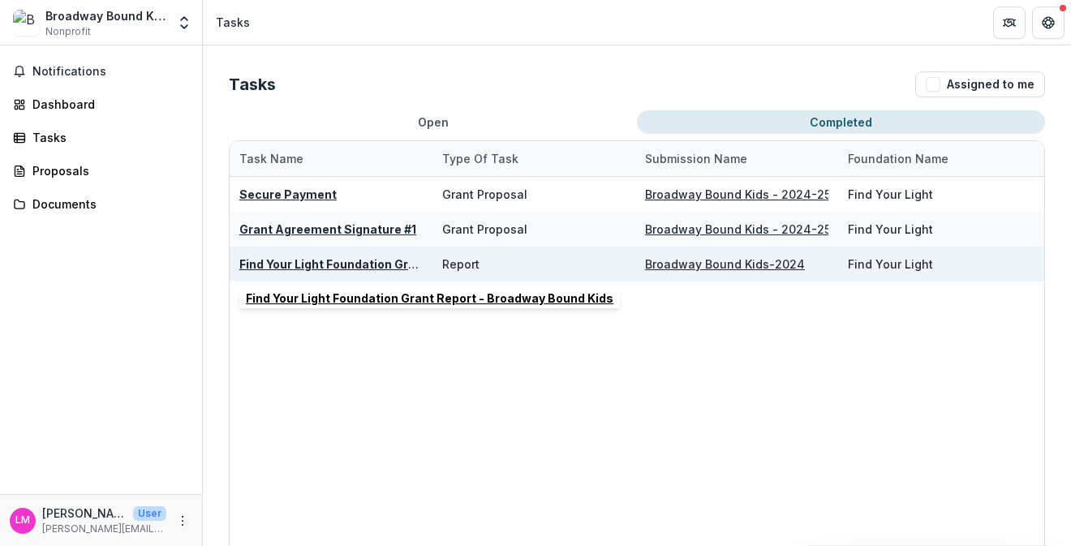  I want to click on a: Secure Payment, so click(288, 194).